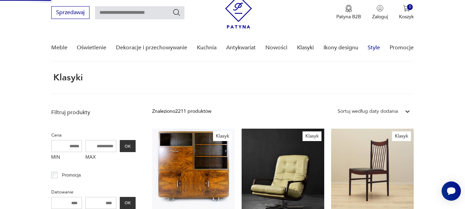 This screenshot has width=465, height=209. What do you see at coordinates (349, 12) in the screenshot?
I see `a: Ikona medaluPatyna B2B` at bounding box center [349, 12].